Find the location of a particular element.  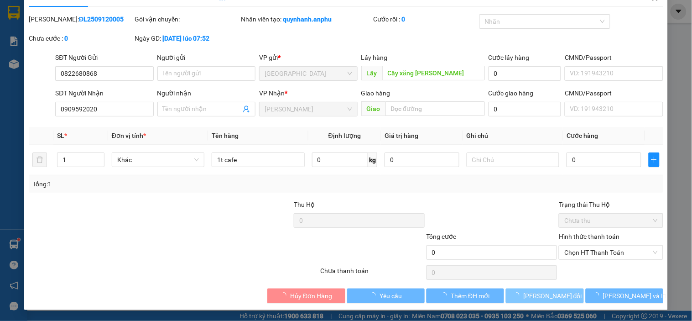

button: Yêu cầu is located at coordinates (386, 296).